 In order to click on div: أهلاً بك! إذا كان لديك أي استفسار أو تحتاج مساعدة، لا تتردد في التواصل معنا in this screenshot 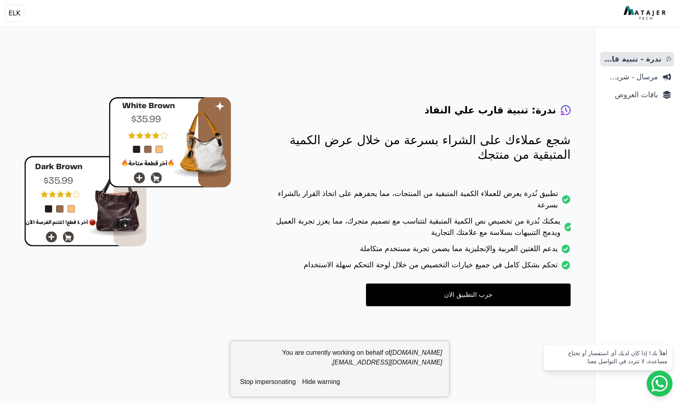, I will do `click(608, 357)`.